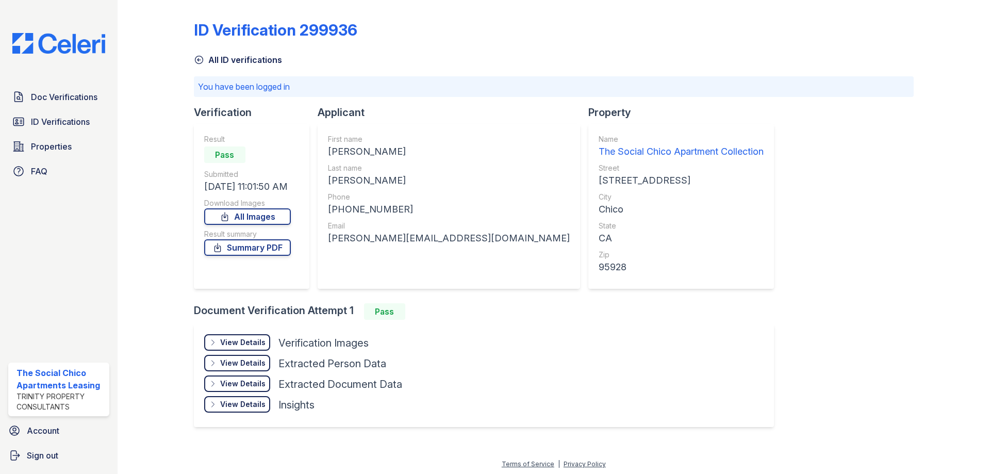  Describe the element at coordinates (449, 197) in the screenshot. I see `div: Phone` at that location.